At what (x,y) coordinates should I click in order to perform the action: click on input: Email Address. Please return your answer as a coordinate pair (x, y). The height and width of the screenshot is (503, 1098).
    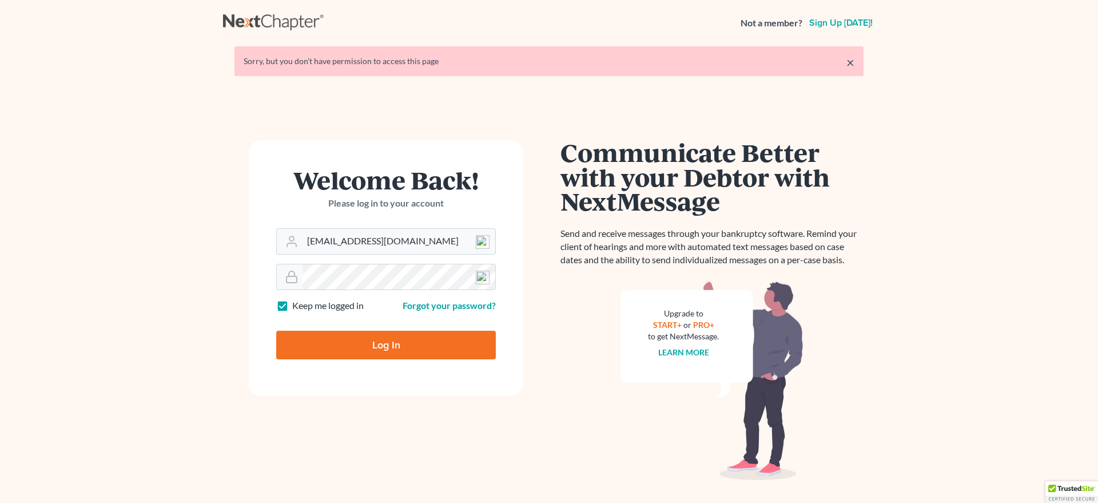
    Looking at the image, I should click on (399, 241).